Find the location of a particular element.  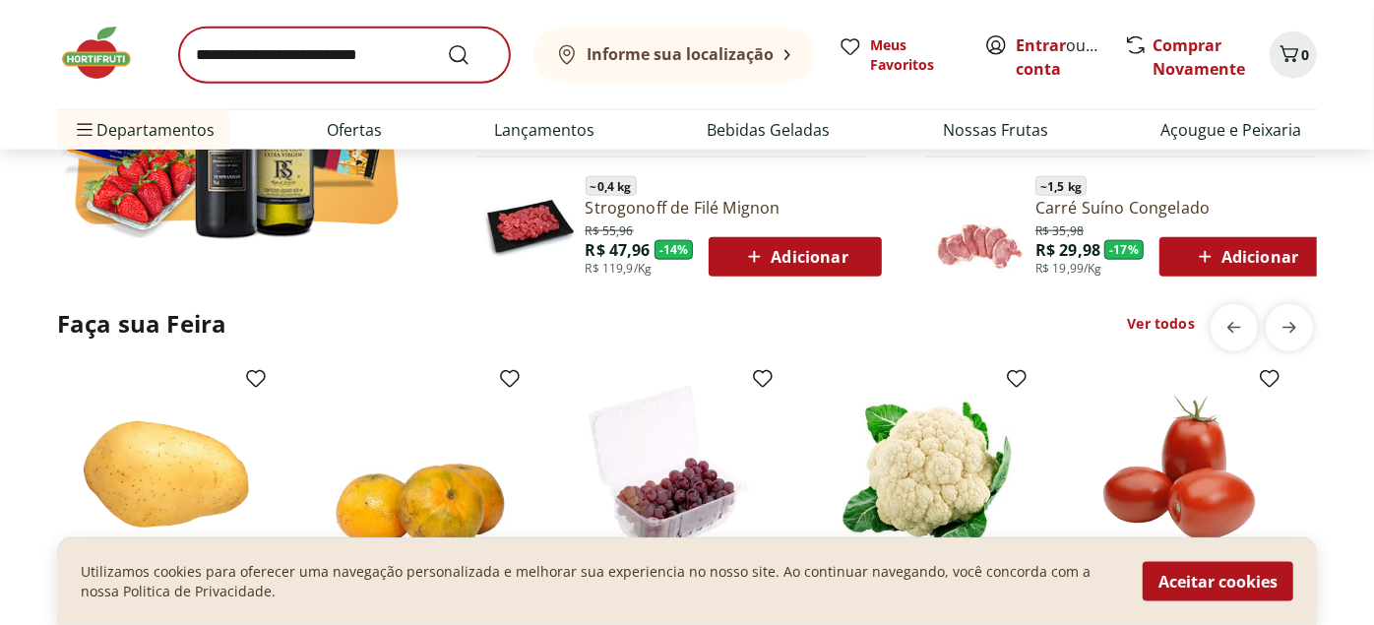

a: Entrar is located at coordinates (1040, 45).